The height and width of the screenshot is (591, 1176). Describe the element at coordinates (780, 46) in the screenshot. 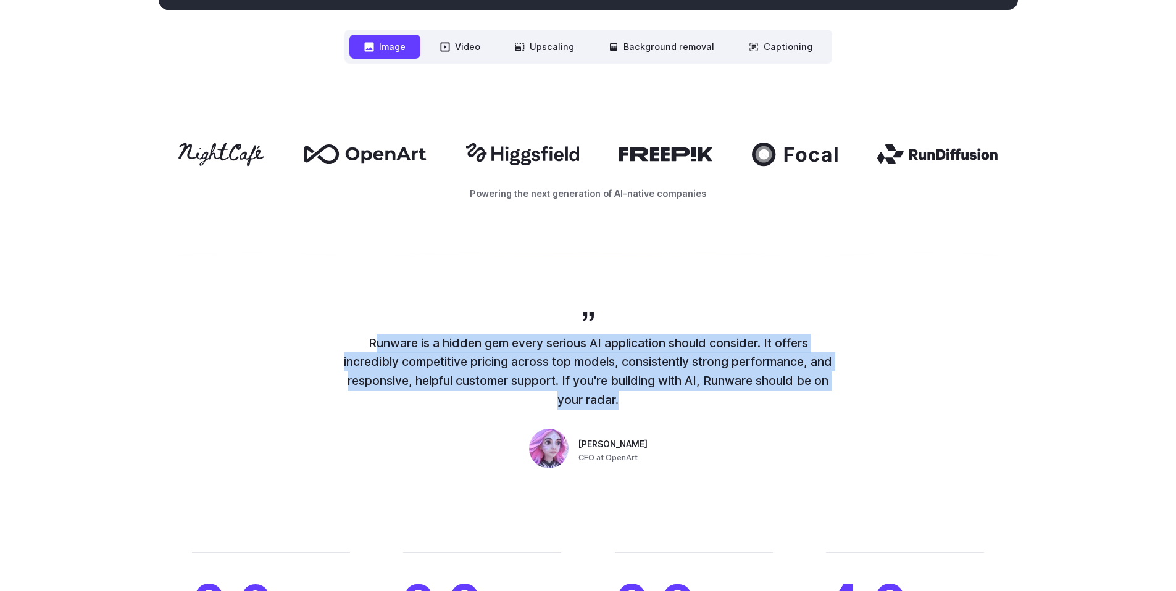

I see `button: Captioning` at that location.